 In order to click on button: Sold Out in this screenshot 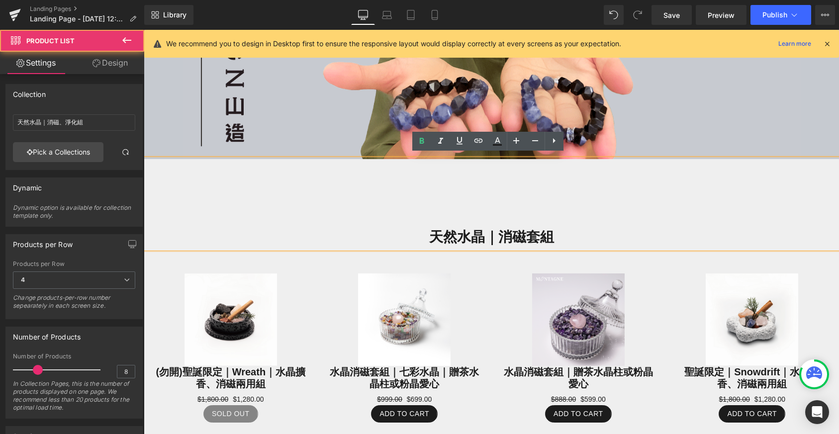, I will do `click(87, 384)`.